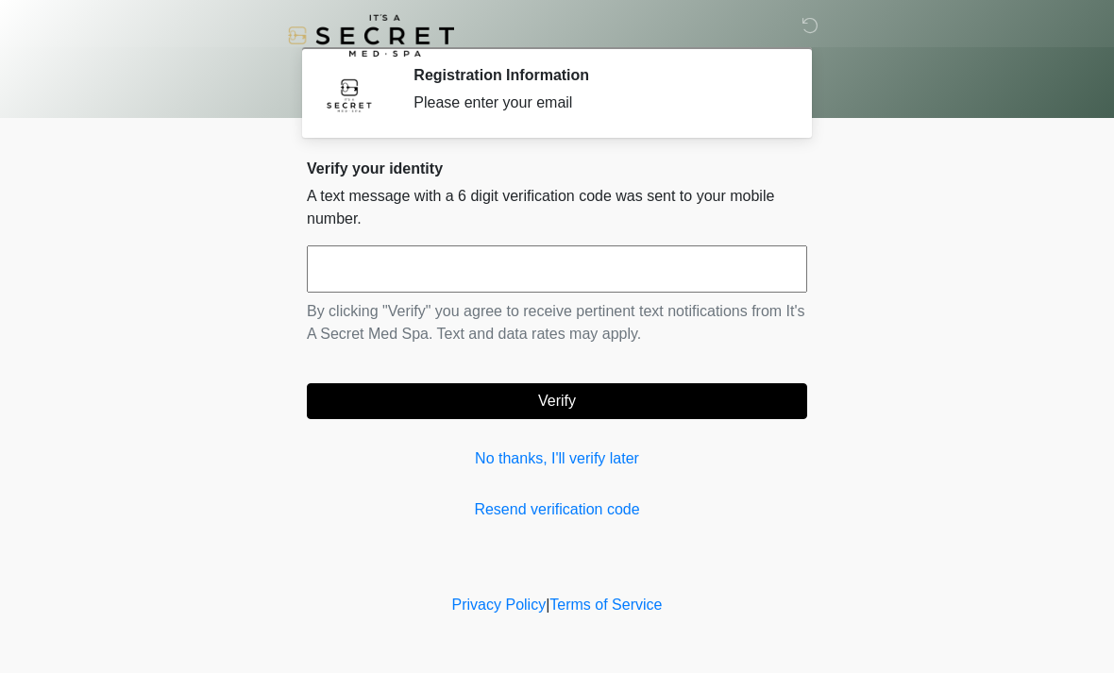  What do you see at coordinates (557, 401) in the screenshot?
I see `button: Verify` at bounding box center [557, 401].